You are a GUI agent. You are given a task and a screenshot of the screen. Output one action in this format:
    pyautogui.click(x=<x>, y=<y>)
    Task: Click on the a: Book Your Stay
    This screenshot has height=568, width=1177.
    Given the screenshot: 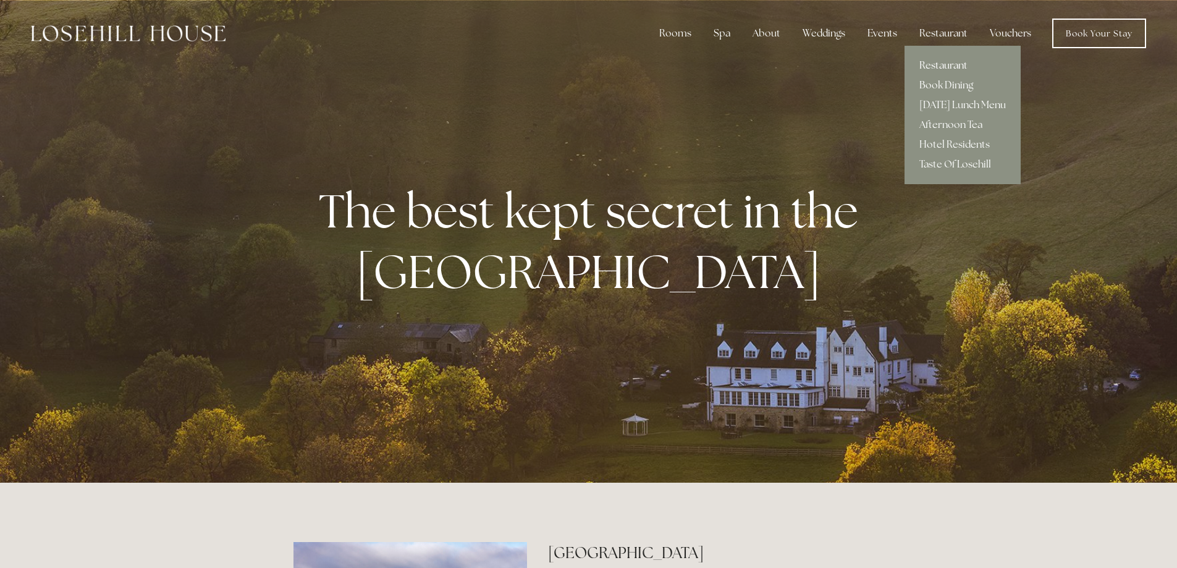 What is the action you would take?
    pyautogui.click(x=1099, y=33)
    